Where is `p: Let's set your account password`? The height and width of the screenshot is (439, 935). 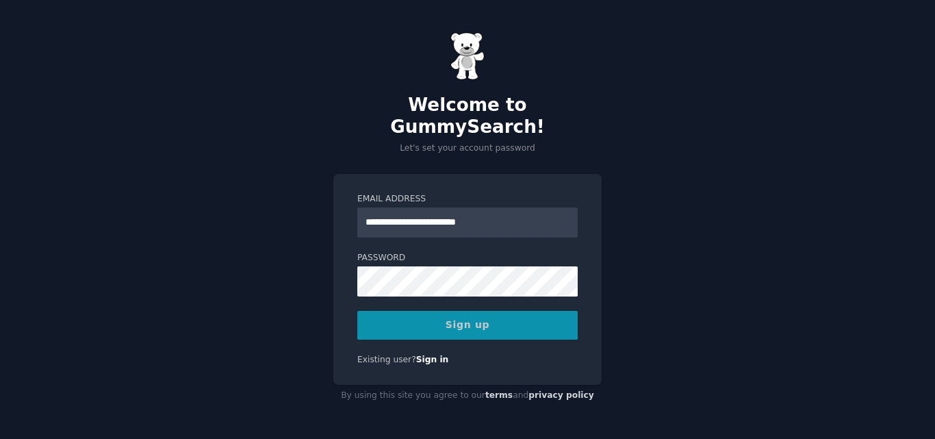 p: Let's set your account password is located at coordinates (468, 149).